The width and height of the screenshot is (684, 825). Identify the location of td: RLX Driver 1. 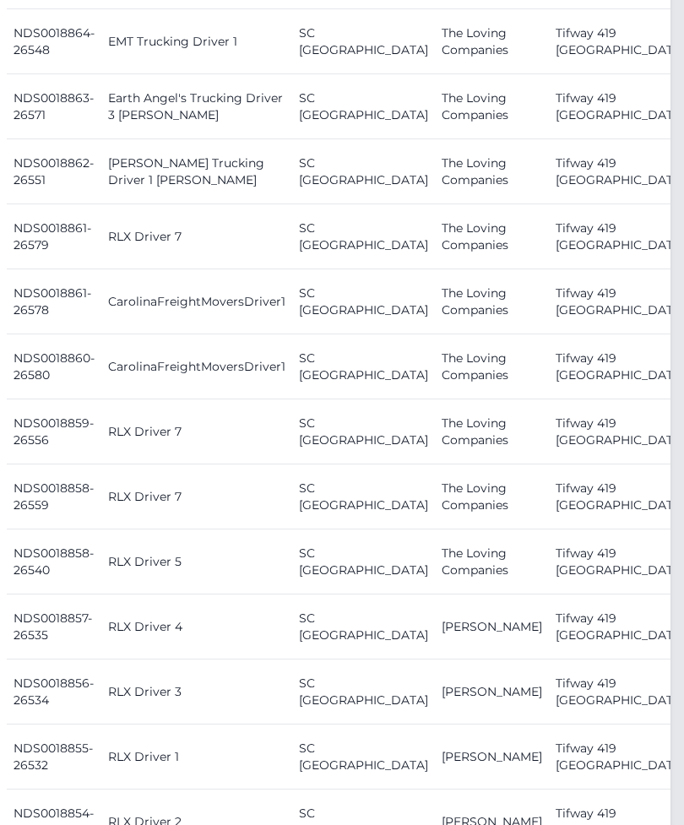
(197, 757).